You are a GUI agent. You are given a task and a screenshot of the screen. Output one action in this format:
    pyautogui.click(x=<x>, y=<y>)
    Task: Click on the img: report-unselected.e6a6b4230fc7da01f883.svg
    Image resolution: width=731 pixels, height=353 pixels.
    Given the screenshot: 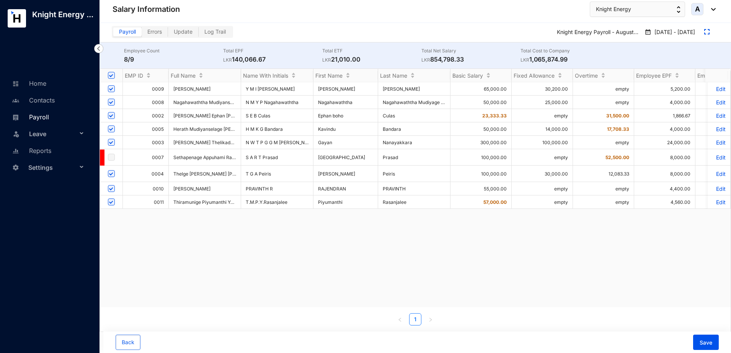 What is the action you would take?
    pyautogui.click(x=16, y=151)
    